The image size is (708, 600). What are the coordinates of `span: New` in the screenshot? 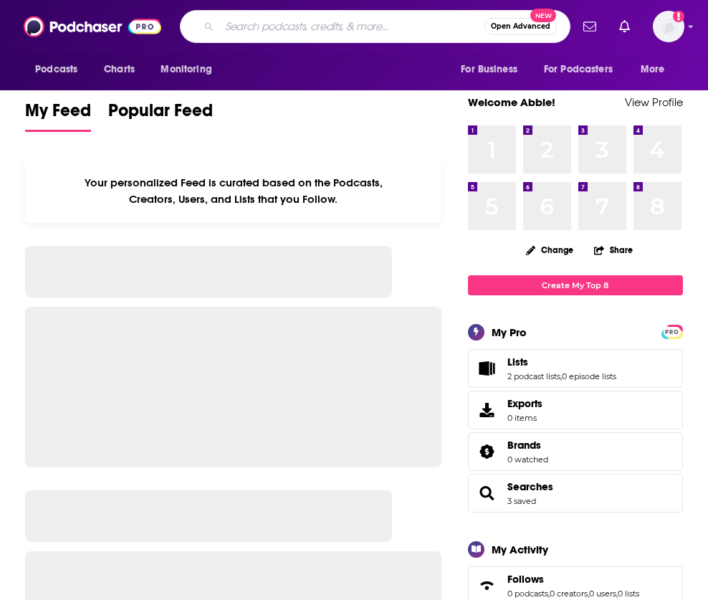 It's located at (543, 15).